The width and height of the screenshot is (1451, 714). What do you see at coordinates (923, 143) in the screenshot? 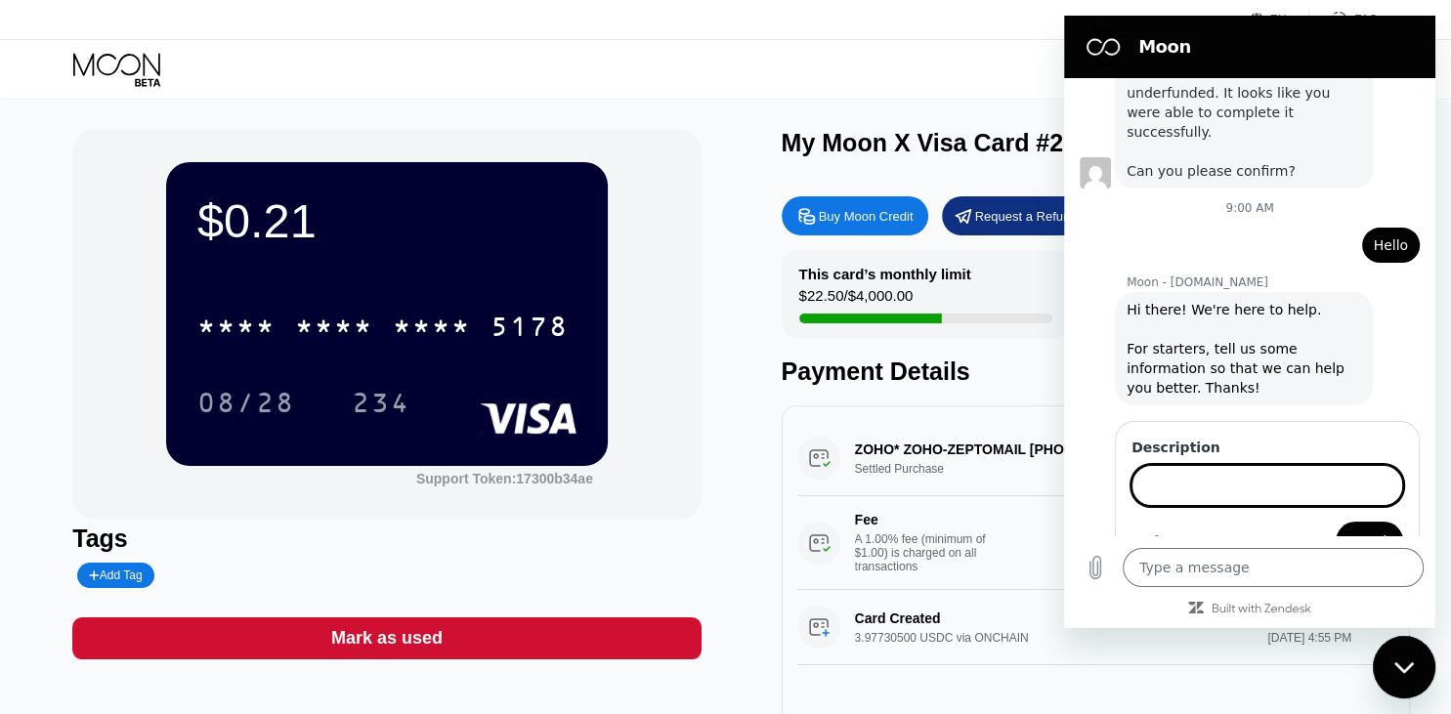
I see `div: My Moon X Visa Card #2` at bounding box center [923, 143].